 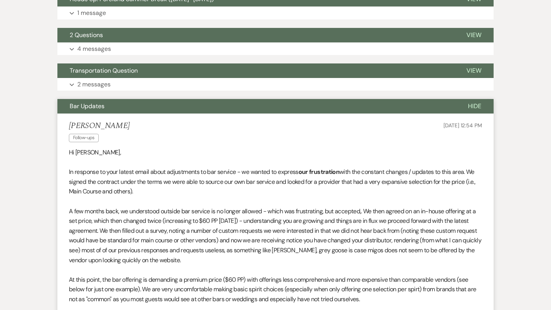 I want to click on span: Follow-ups, so click(x=84, y=138).